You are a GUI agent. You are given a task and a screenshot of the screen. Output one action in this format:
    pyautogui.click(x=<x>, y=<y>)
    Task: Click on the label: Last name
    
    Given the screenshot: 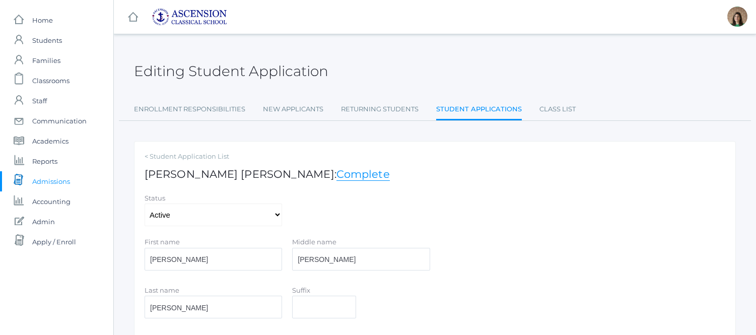 What is the action you would take?
    pyautogui.click(x=162, y=290)
    